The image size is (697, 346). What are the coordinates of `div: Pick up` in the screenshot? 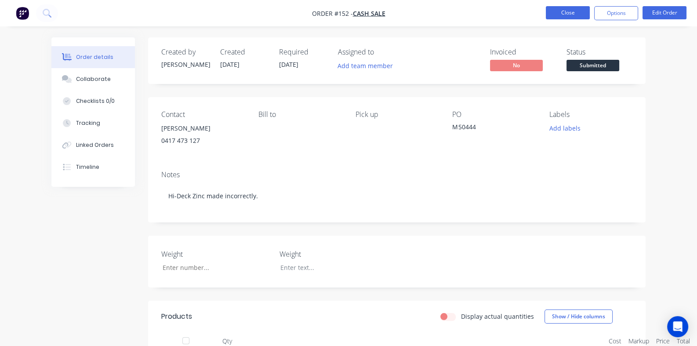 It's located at (397, 114).